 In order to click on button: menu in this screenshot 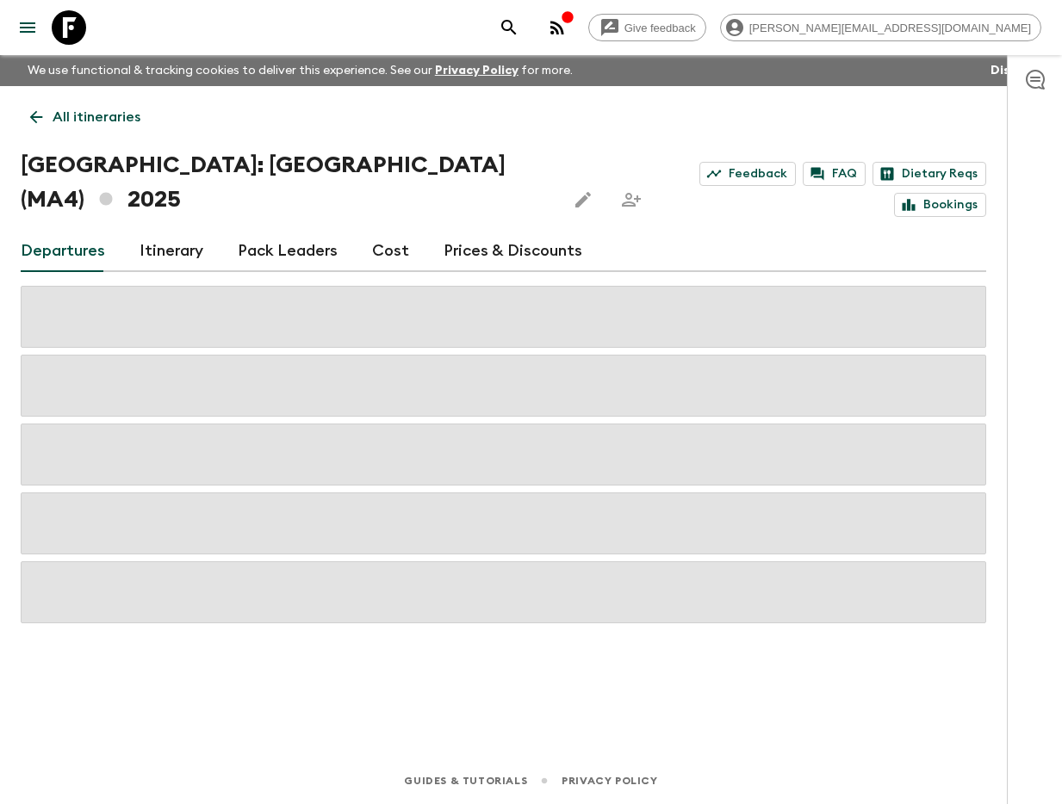, I will do `click(28, 28)`.